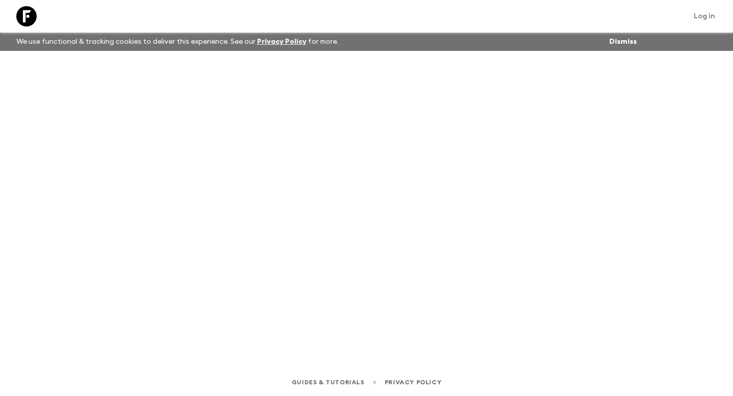 The width and height of the screenshot is (733, 396). I want to click on button: Dismiss, so click(623, 42).